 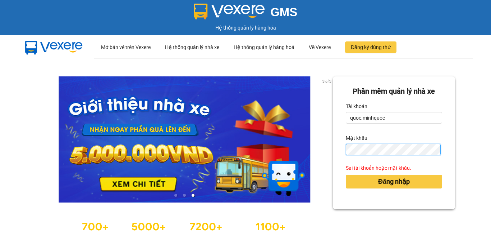 I want to click on span: GMS, so click(x=284, y=12).